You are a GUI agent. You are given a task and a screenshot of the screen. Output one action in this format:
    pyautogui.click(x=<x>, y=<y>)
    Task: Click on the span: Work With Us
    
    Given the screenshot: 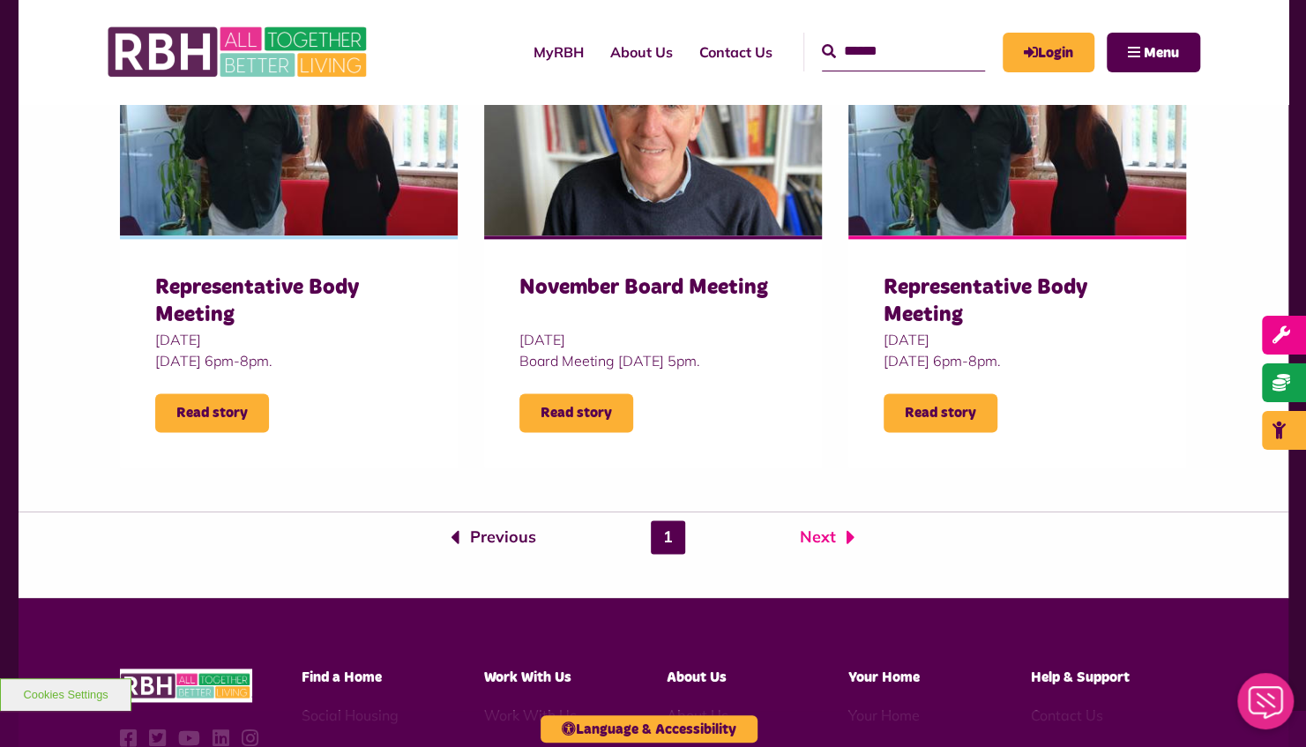 What is the action you would take?
    pyautogui.click(x=528, y=677)
    